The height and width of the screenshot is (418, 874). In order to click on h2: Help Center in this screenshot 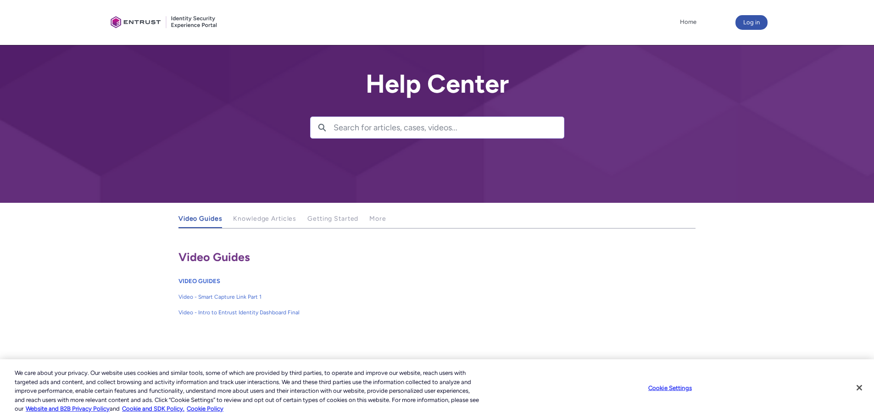, I will do `click(437, 84)`.